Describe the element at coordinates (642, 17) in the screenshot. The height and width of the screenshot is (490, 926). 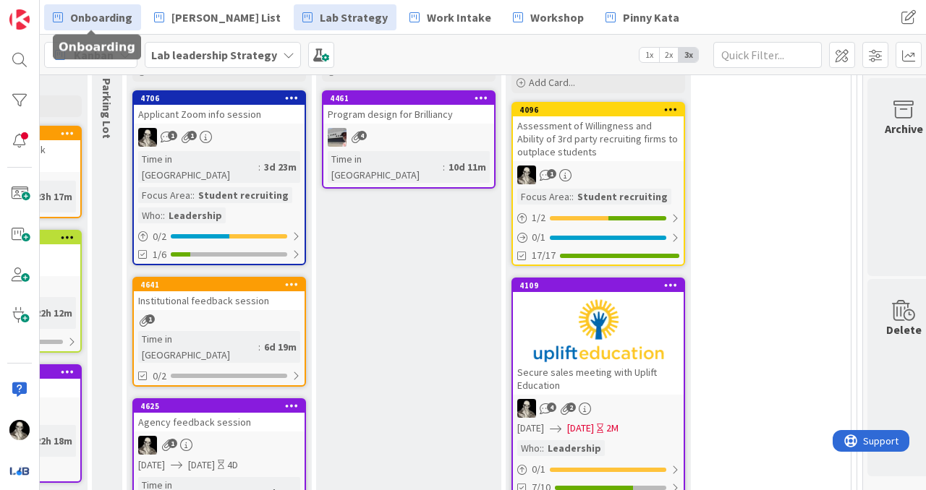
I see `a: Pinny Kata` at that location.